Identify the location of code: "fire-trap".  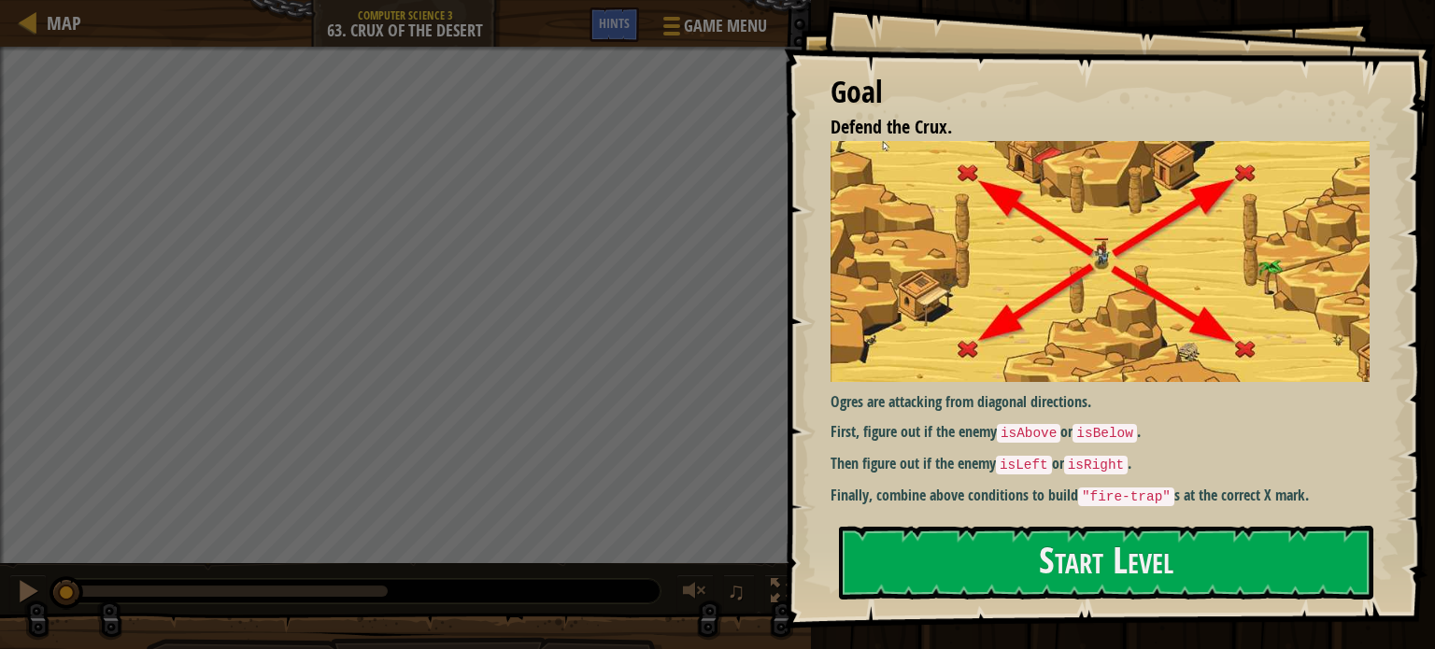
(1126, 497).